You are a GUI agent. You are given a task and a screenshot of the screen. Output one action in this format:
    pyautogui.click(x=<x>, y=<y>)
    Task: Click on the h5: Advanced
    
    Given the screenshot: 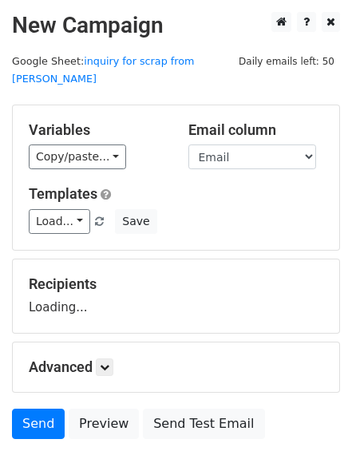 What is the action you would take?
    pyautogui.click(x=175, y=367)
    